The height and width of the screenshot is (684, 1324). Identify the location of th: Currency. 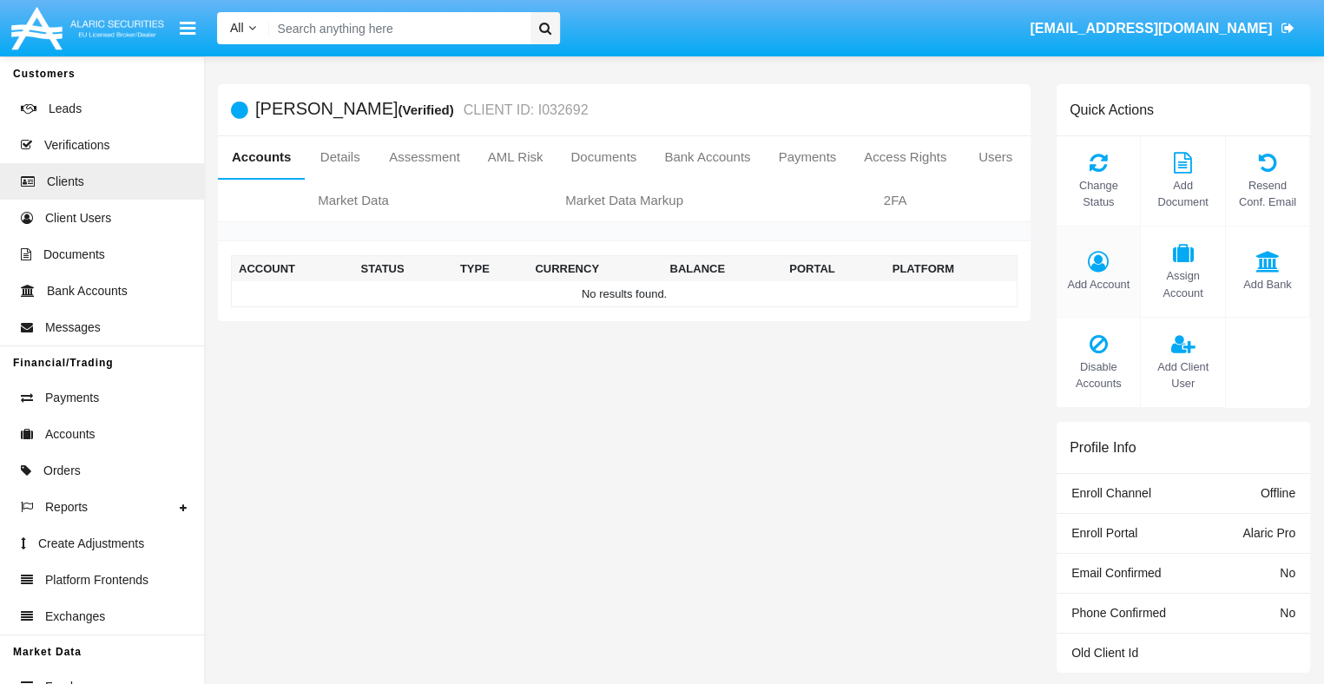
(595, 269).